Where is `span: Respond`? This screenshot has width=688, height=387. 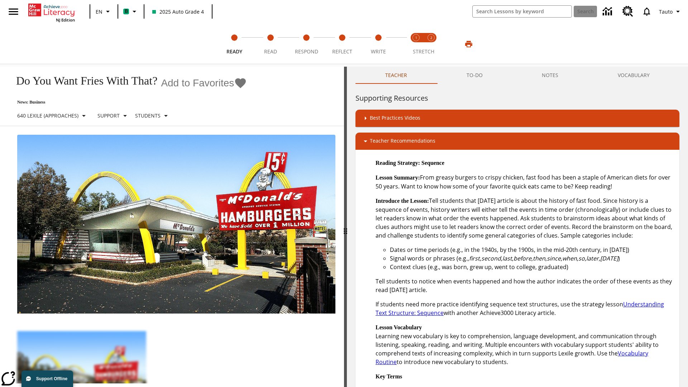 span: Respond is located at coordinates (306, 51).